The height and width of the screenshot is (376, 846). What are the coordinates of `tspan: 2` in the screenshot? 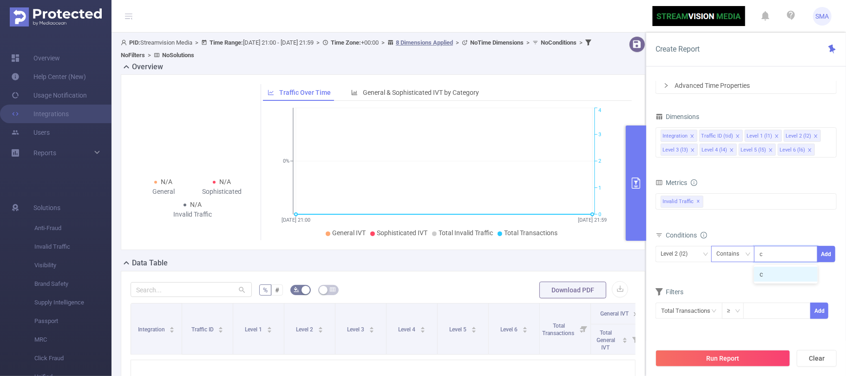 It's located at (600, 161).